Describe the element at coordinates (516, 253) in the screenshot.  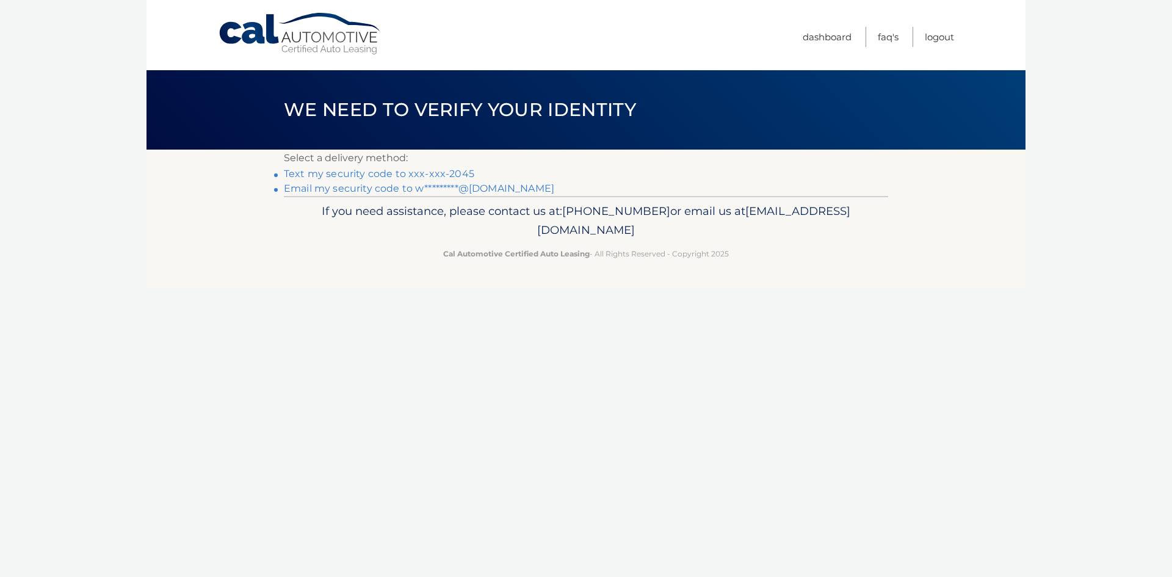
I see `strong: Cal Automotive Certified Auto Leasing` at that location.